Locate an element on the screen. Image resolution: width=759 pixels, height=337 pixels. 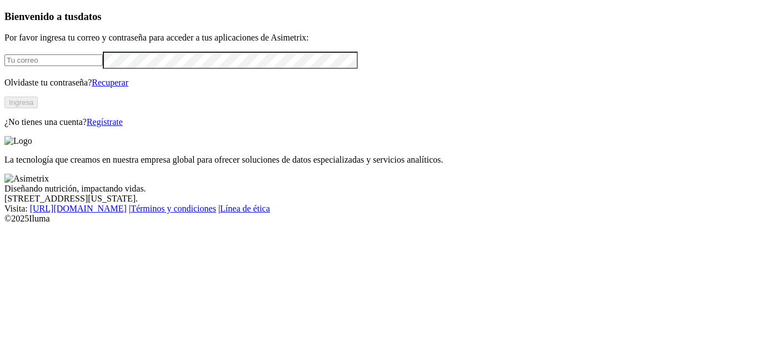
p: La tecnología que creamos en nuestra empresa global para ofrecer soluciones de datos especializad... is located at coordinates (379, 160).